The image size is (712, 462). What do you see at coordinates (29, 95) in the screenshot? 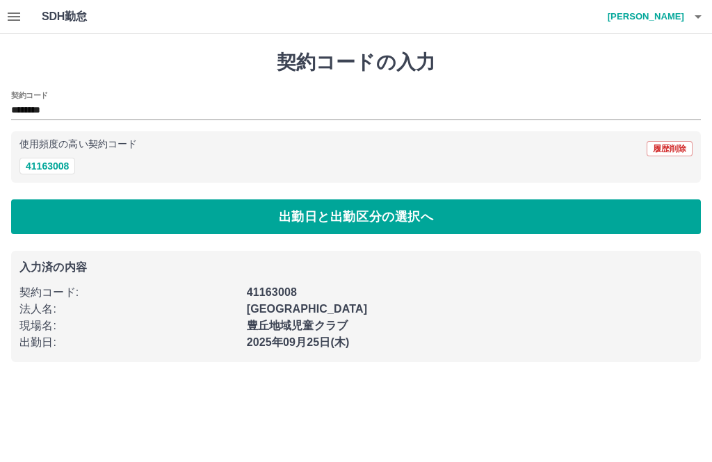
I see `h2: 契約コード` at bounding box center [29, 95].